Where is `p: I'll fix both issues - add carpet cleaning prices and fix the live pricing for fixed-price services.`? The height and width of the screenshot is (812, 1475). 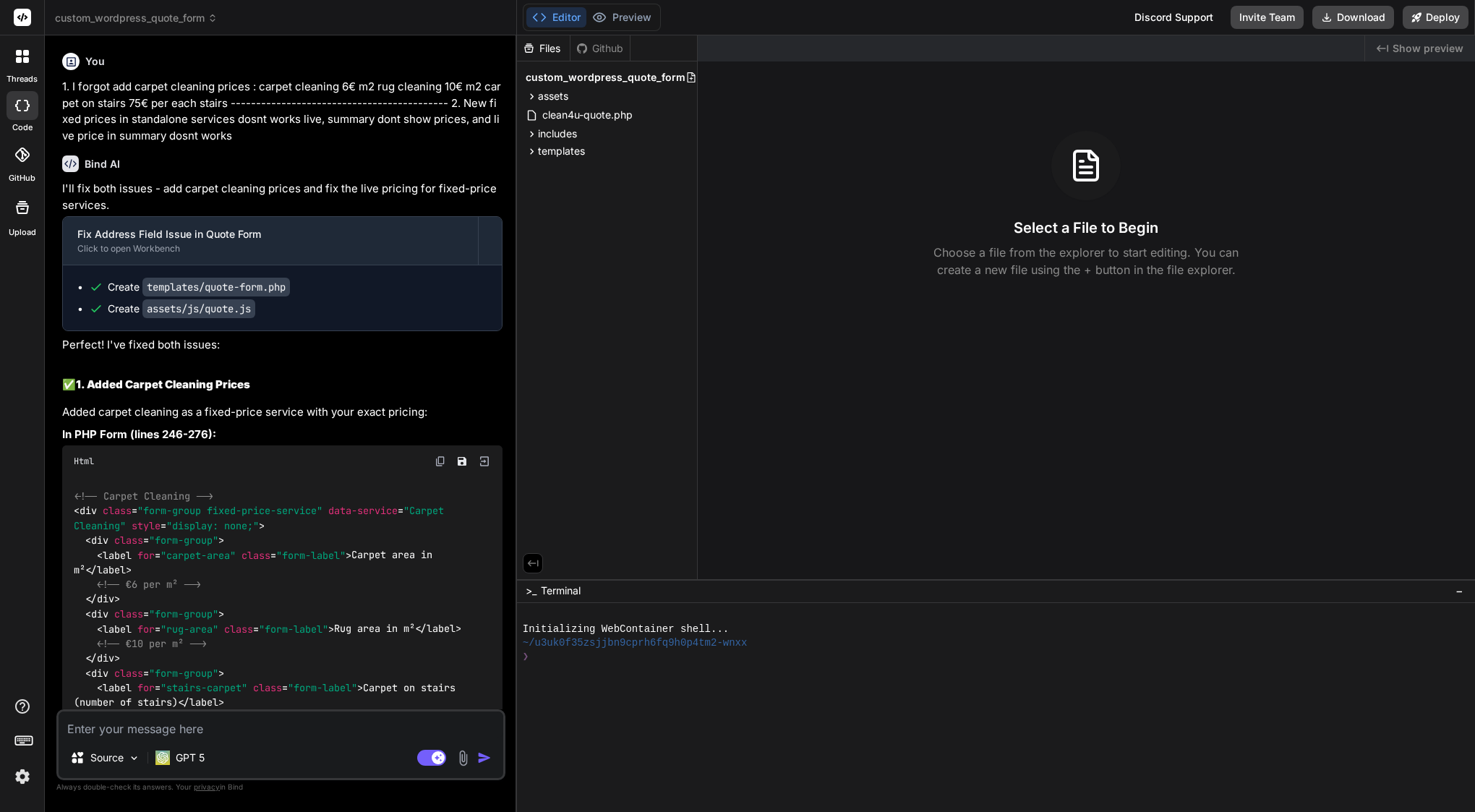 p: I'll fix both issues - add carpet cleaning prices and fix the live pricing for fixed-price services. is located at coordinates (282, 197).